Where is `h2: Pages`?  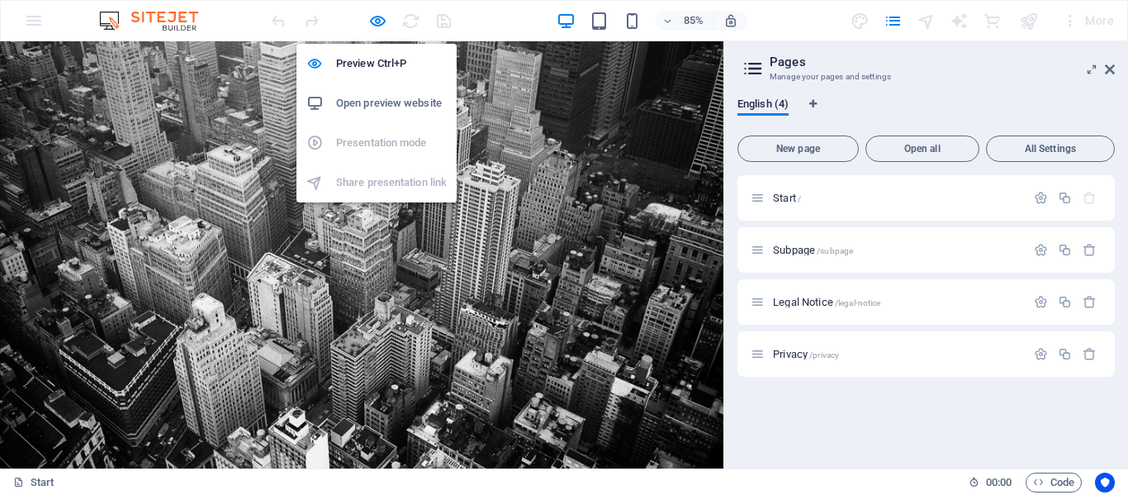
h2: Pages is located at coordinates (943, 62).